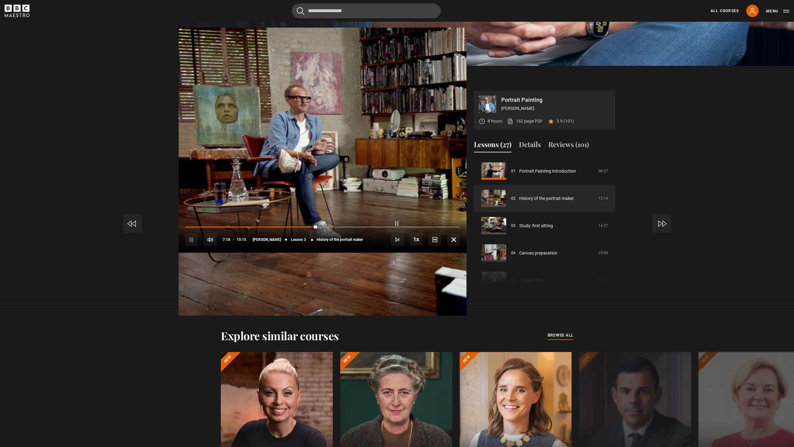 This screenshot has width=794, height=447. What do you see at coordinates (17, 11) in the screenshot?
I see `svg: BBC Maestro` at bounding box center [17, 11].